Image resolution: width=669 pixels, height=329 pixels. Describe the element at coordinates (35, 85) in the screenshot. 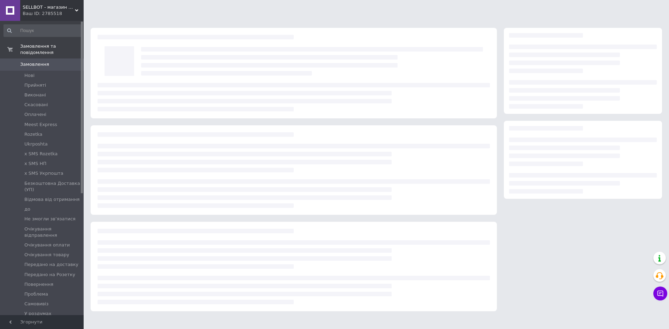

I see `span: Прийняті` at that location.